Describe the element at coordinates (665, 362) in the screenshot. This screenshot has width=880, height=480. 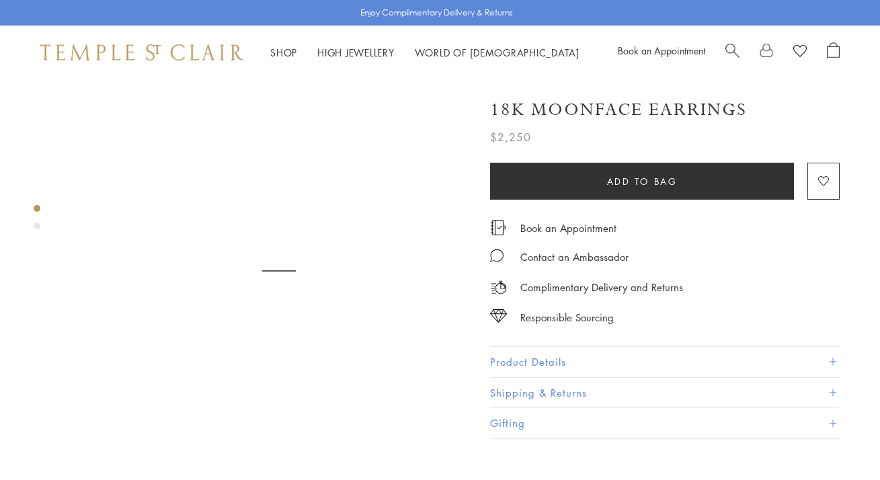
I see `button: Product Details` at that location.